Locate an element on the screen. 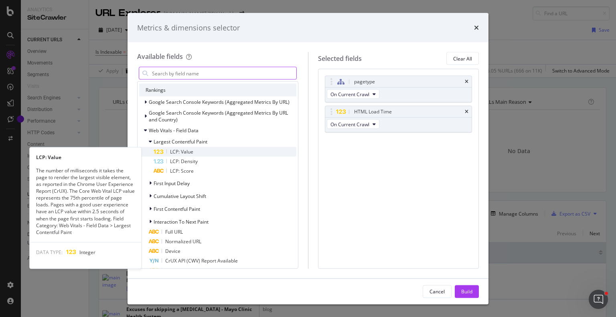  span: Device is located at coordinates (173, 251).